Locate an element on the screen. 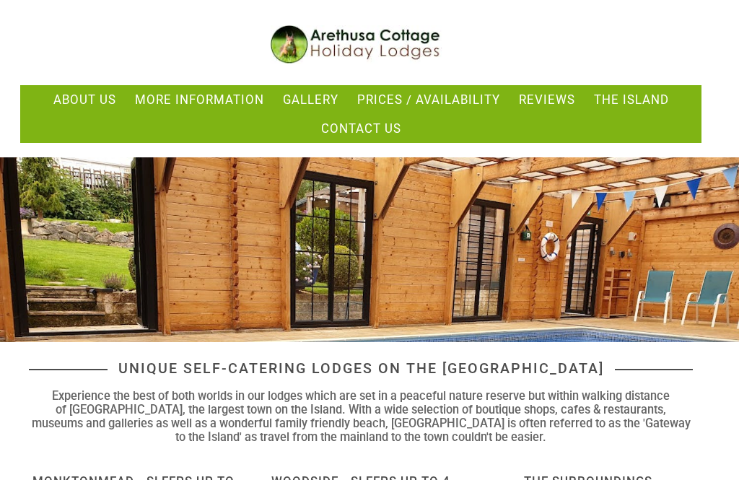 The height and width of the screenshot is (480, 739). a: Contact Us is located at coordinates (361, 128).